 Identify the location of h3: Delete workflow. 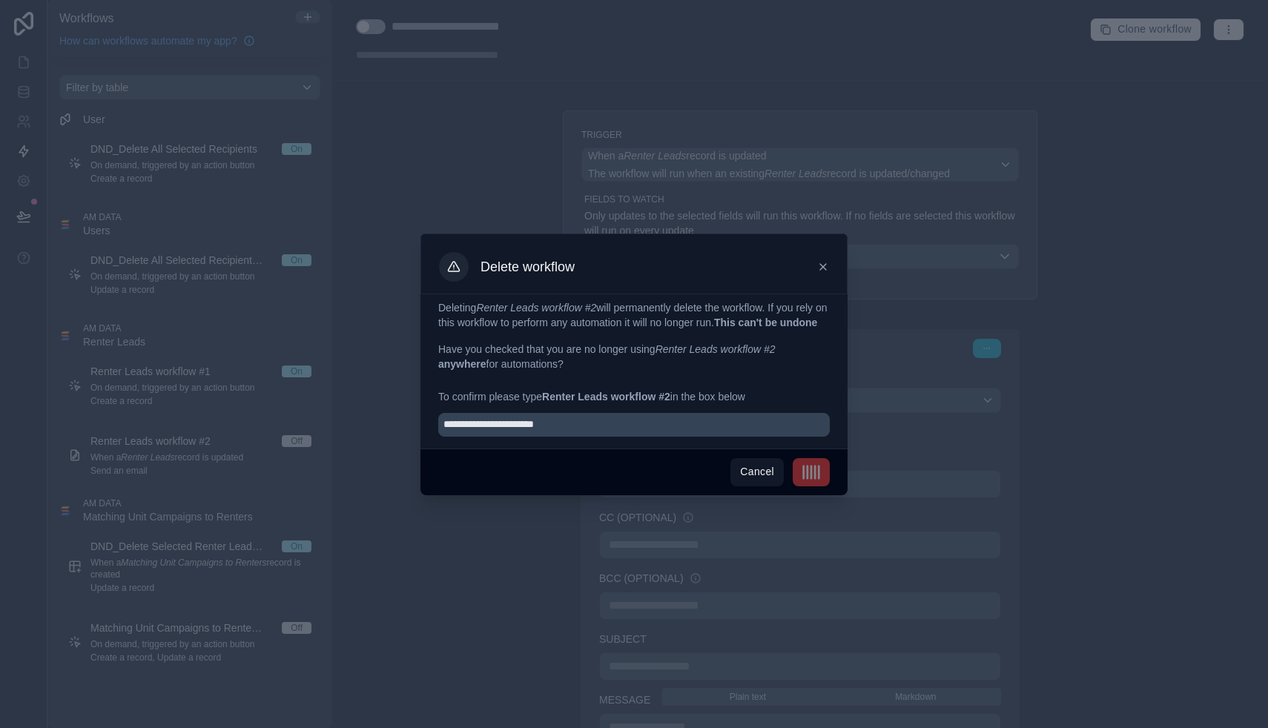
(527, 267).